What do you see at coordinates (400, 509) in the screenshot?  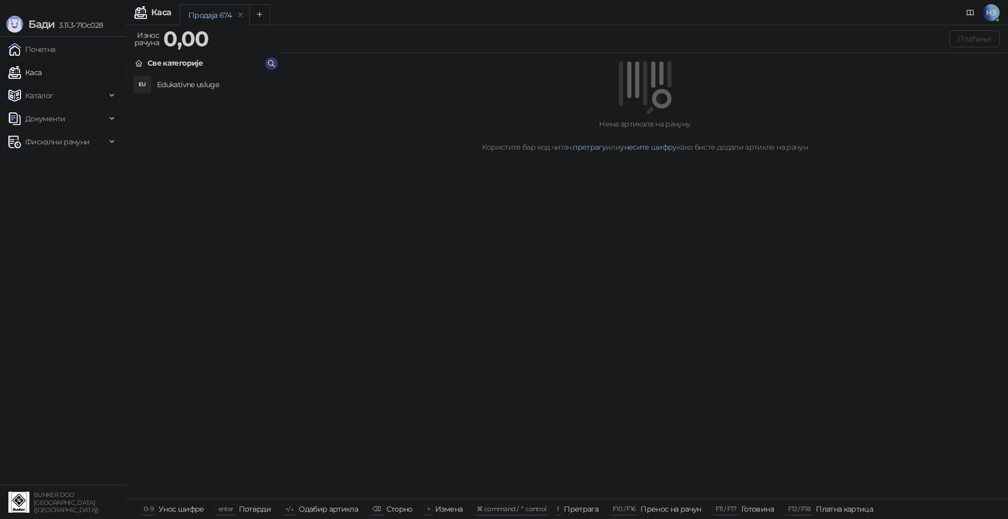 I see `div: Сторно` at bounding box center [400, 509].